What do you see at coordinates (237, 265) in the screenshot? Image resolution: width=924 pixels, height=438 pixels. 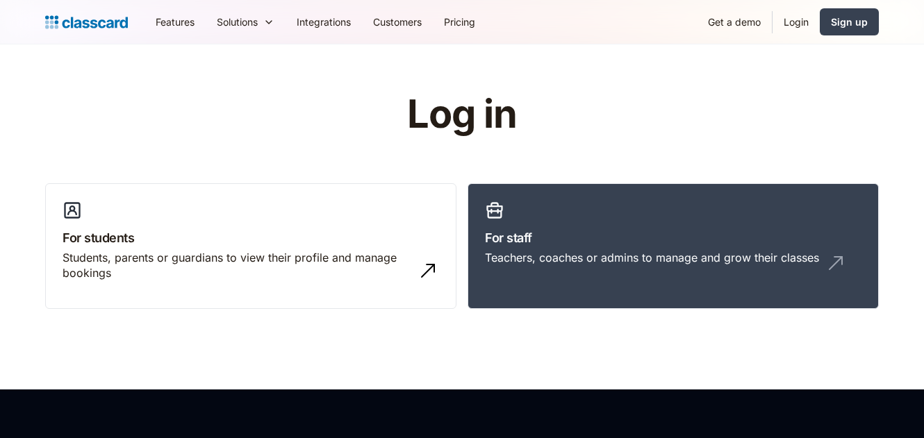 I see `div: Students, parents or guardians to view their profile and manage bookings` at bounding box center [237, 265].